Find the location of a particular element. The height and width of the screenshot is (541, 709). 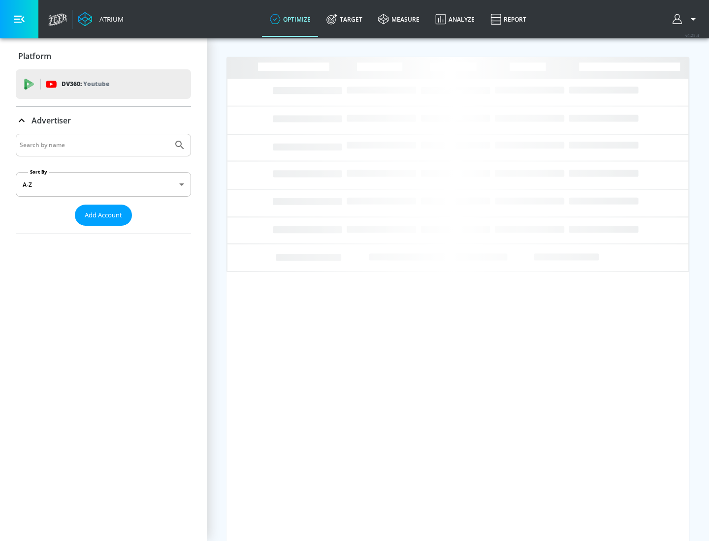

a: Atrium is located at coordinates (100, 19).